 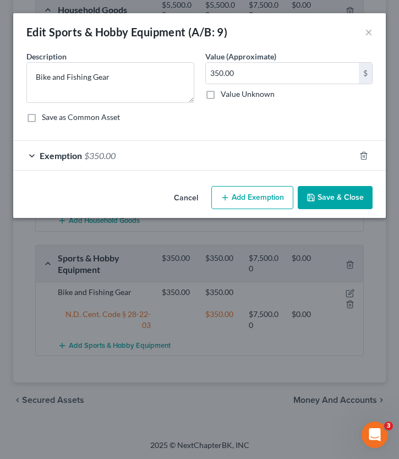 I want to click on label: Value (Approximate), so click(x=241, y=56).